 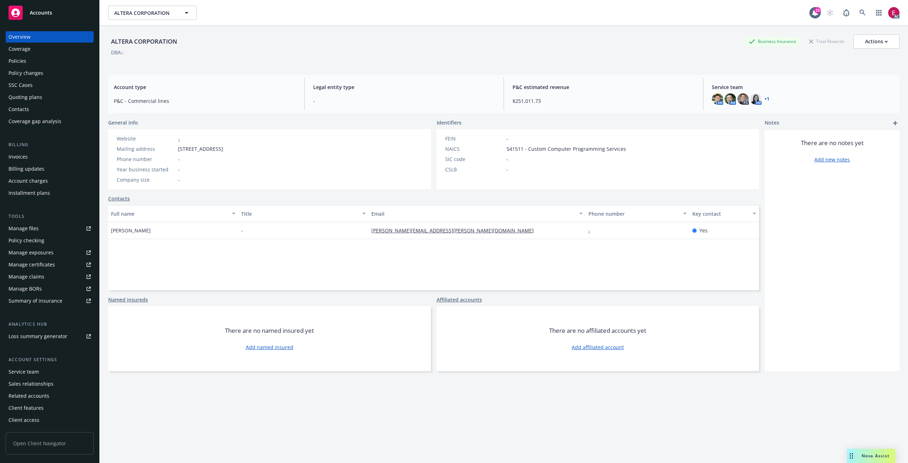 I want to click on span: 541511 - Custom Computer Programming Services, so click(x=566, y=149).